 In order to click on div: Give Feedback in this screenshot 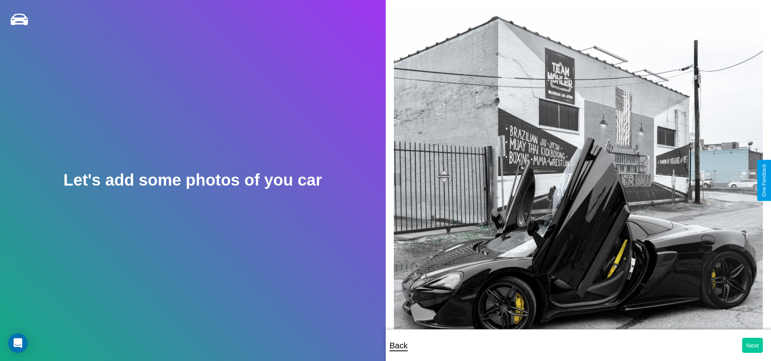, I will do `click(765, 180)`.